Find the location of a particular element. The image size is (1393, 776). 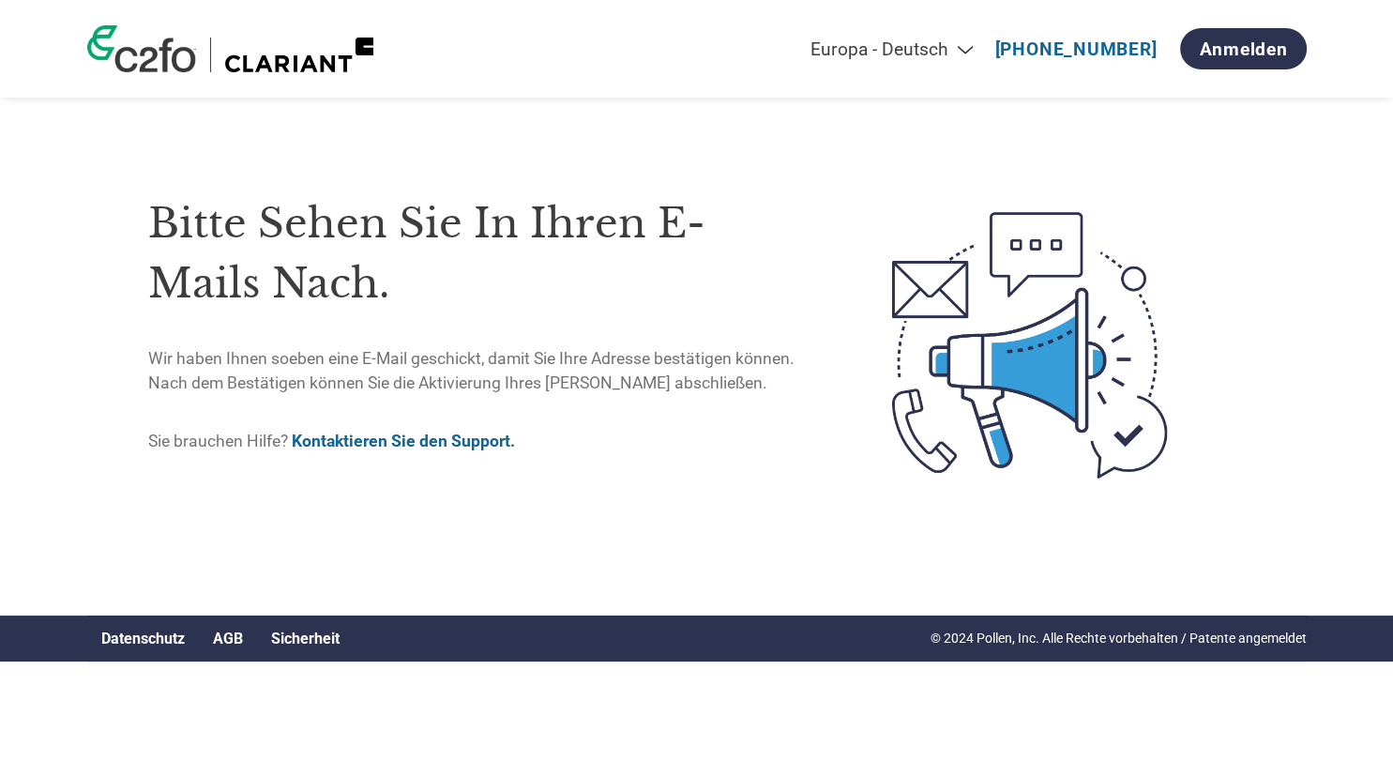

h1: Bitte sehen Sie in Ihren E-Mails nach. is located at coordinates (480, 253).